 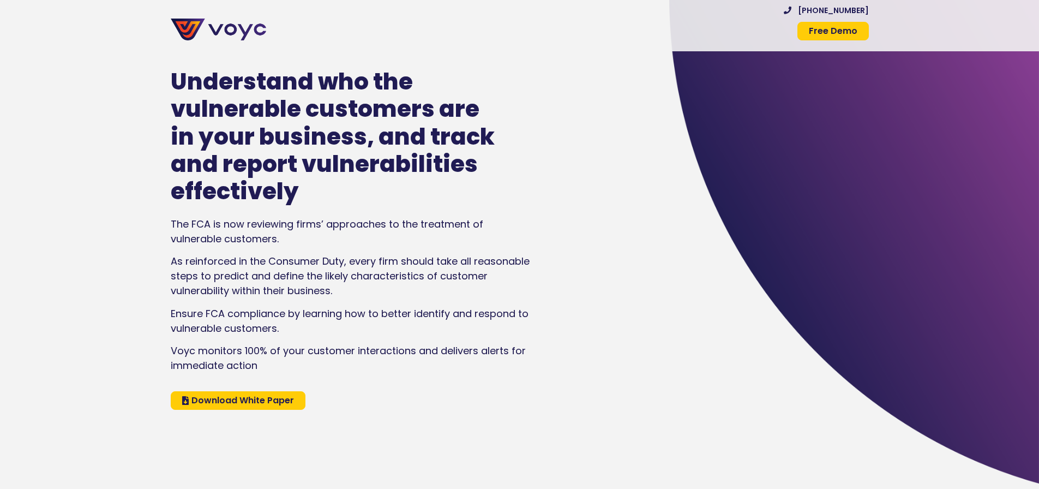 I want to click on a: Free Demo, so click(x=833, y=31).